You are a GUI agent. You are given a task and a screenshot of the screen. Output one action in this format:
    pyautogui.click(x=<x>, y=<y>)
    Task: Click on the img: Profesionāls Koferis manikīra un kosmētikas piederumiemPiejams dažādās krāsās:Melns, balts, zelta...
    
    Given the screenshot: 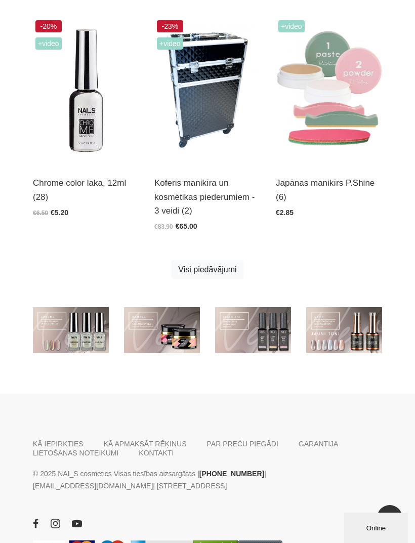 What is the action you would take?
    pyautogui.click(x=207, y=91)
    